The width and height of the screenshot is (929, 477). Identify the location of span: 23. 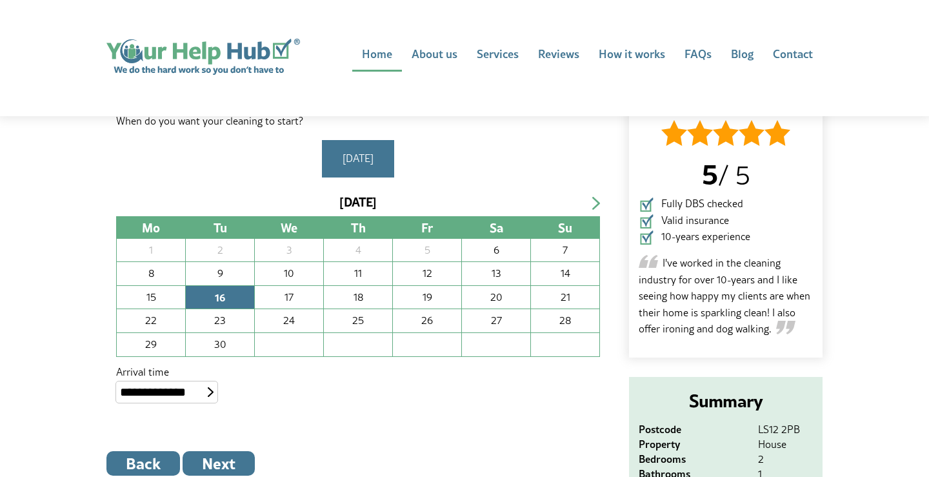
(220, 320).